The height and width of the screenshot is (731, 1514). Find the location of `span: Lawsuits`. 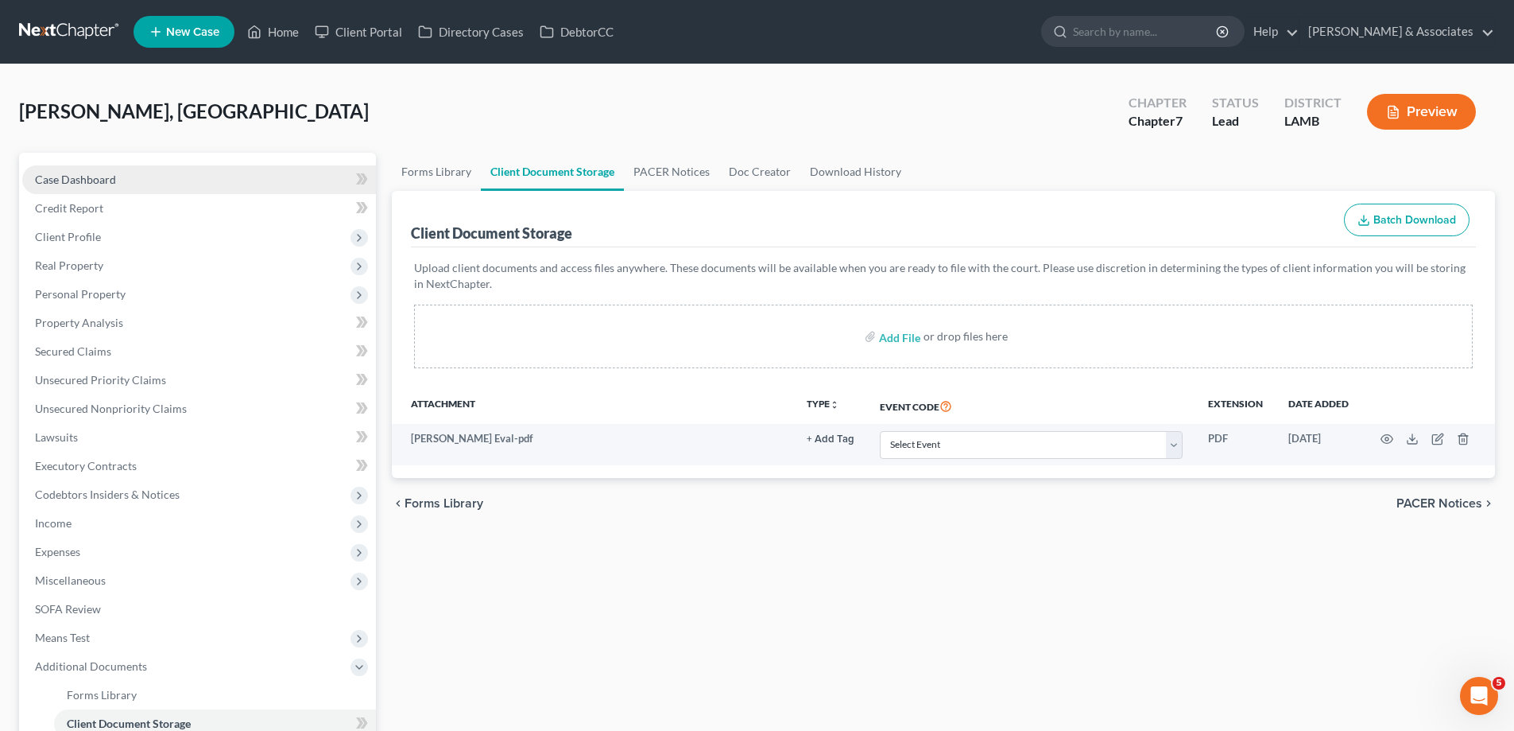

span: Lawsuits is located at coordinates (56, 436).